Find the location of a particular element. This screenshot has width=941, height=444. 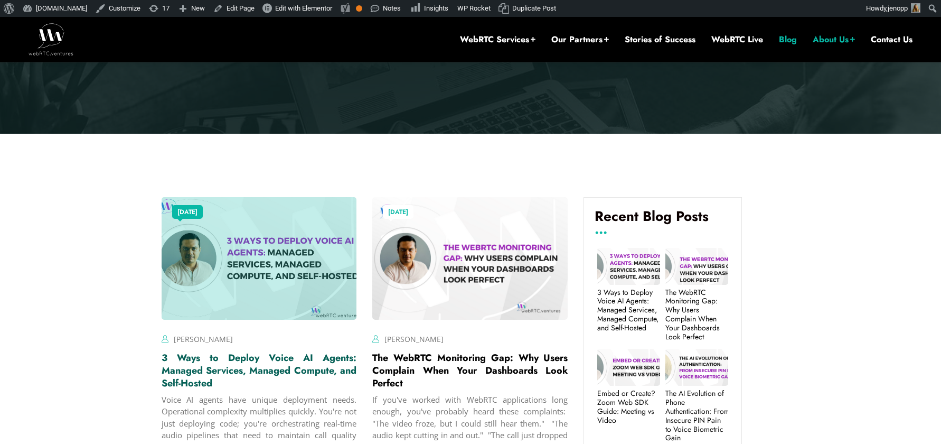

a: Embed or Create? Zoom Web SDK Guide: Meeting vs Video is located at coordinates (629, 406).